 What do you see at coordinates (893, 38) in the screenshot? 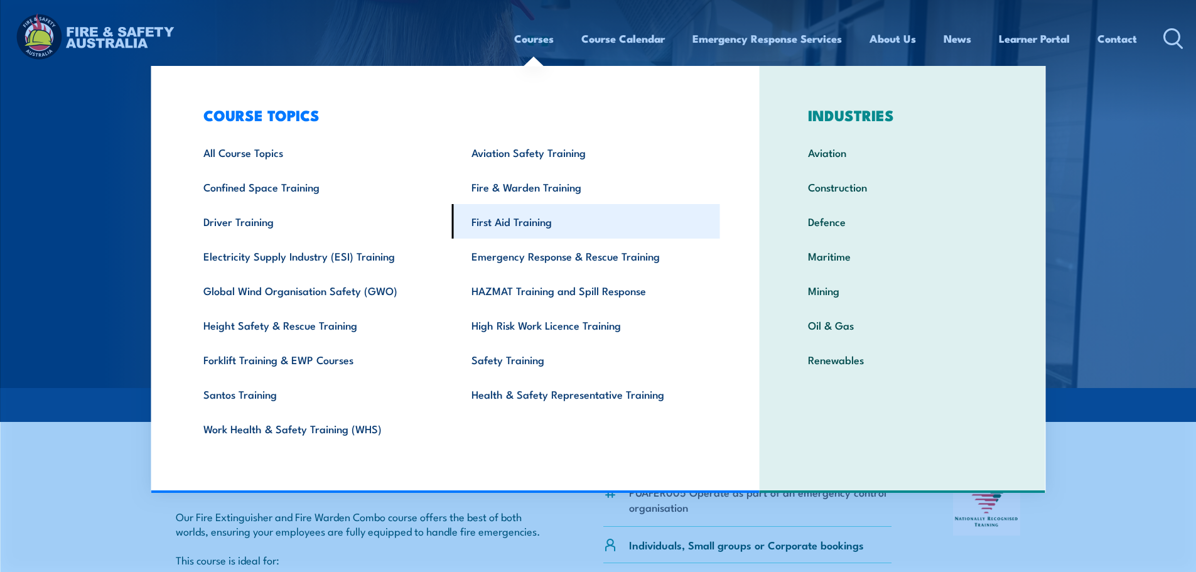
I see `a: About Us` at bounding box center [893, 38].